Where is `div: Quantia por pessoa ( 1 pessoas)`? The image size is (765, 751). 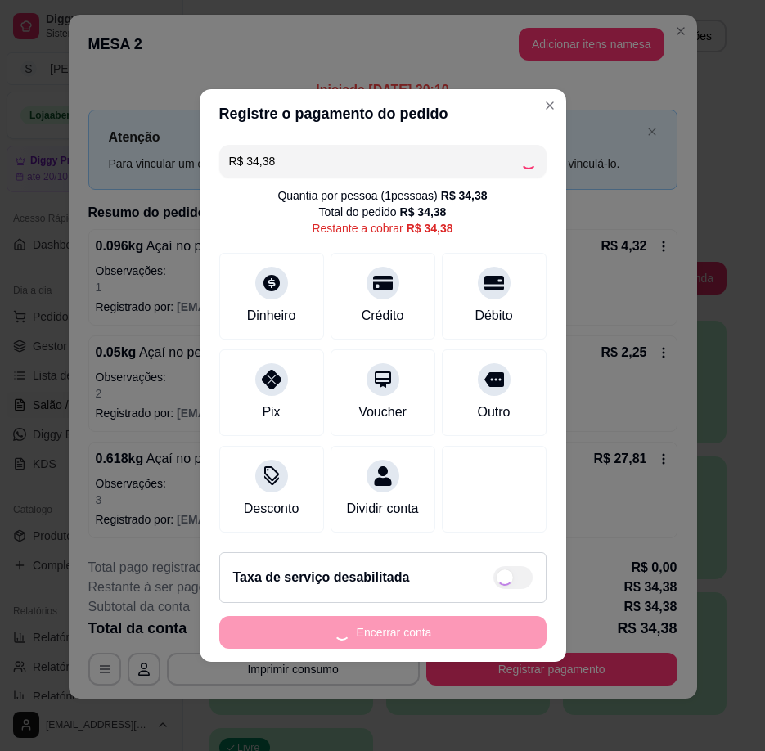 div: Quantia por pessoa ( 1 pessoas) is located at coordinates (382, 195).